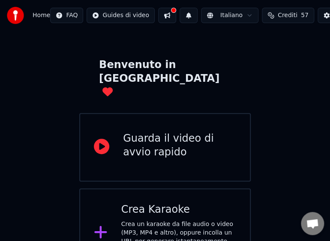 The width and height of the screenshot is (330, 241). I want to click on span: Crediti, so click(288, 15).